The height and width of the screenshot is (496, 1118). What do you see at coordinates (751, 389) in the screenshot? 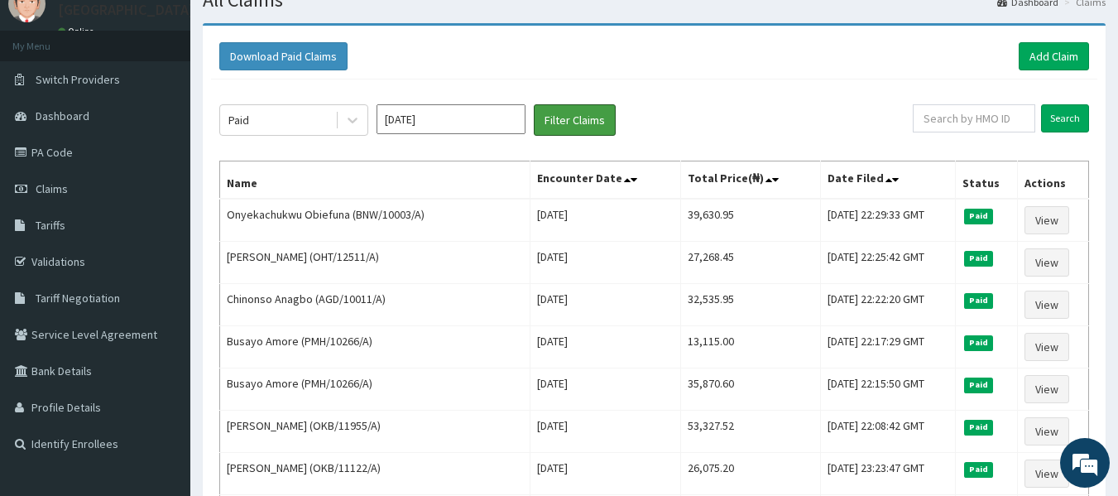
I see `td: 35,870.60` at bounding box center [751, 389].